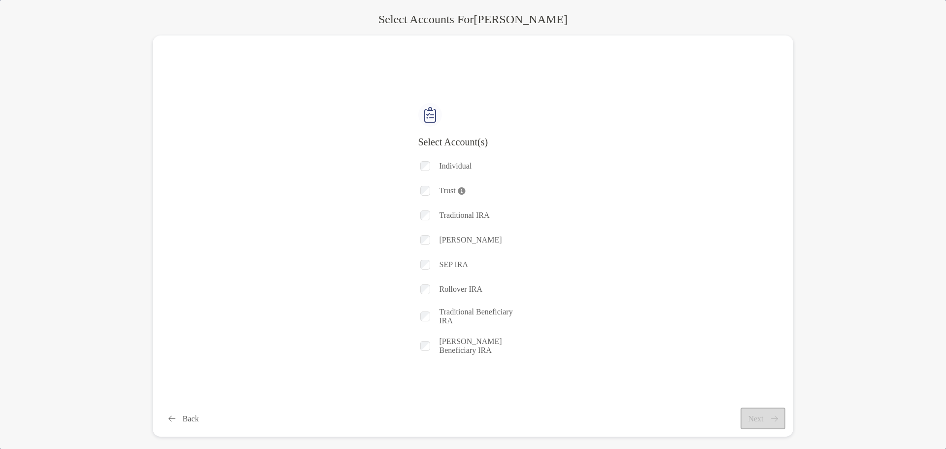 Image resolution: width=946 pixels, height=449 pixels. What do you see at coordinates (464, 215) in the screenshot?
I see `span: Traditional IRA` at bounding box center [464, 215].